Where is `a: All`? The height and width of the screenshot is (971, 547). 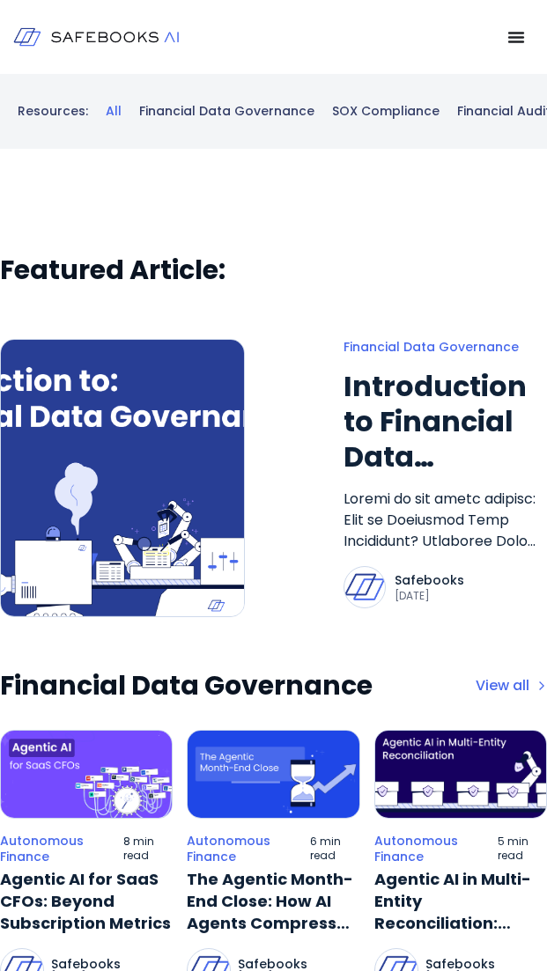
a: All is located at coordinates (114, 112).